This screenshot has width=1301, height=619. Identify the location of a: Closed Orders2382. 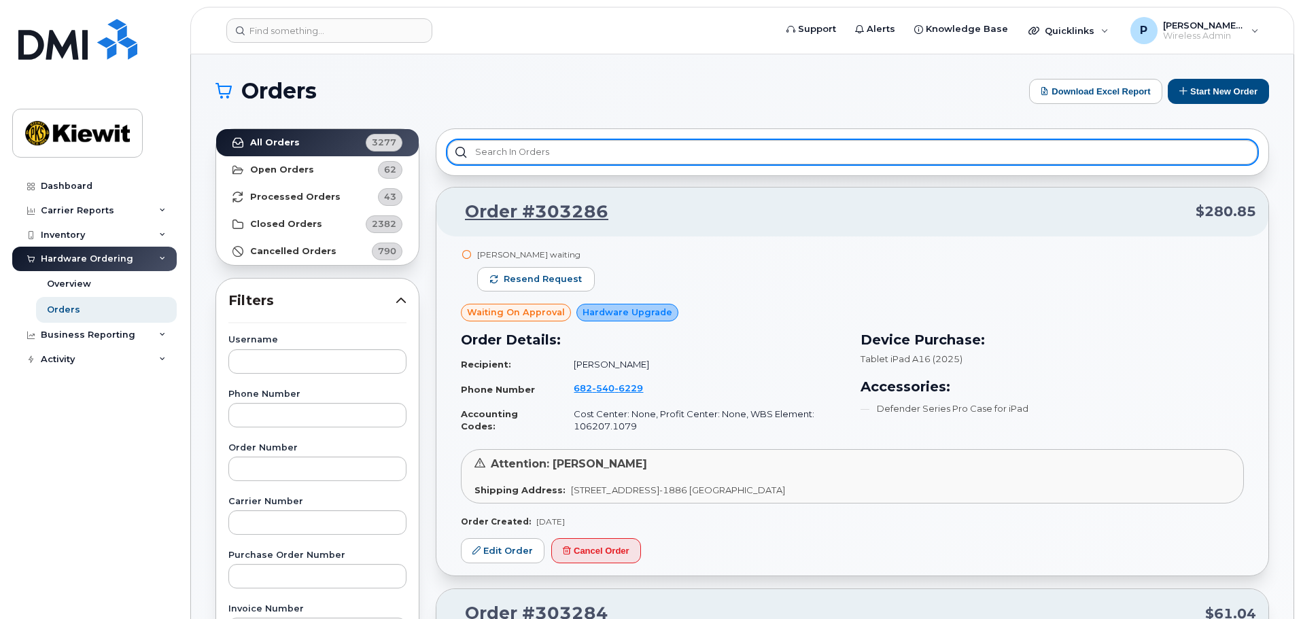
(317, 224).